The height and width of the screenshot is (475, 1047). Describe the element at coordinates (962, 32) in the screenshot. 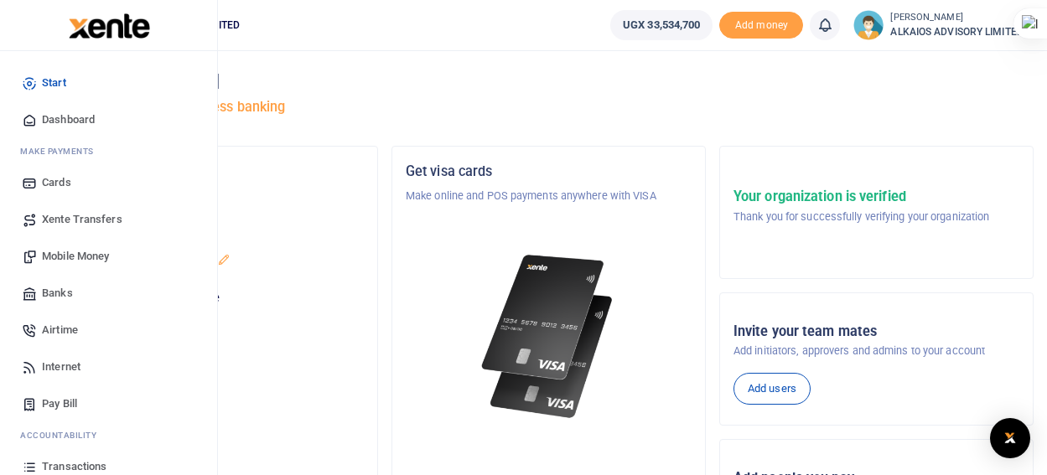

I see `span: ALKAIOS ADVISORY LIMITED` at that location.